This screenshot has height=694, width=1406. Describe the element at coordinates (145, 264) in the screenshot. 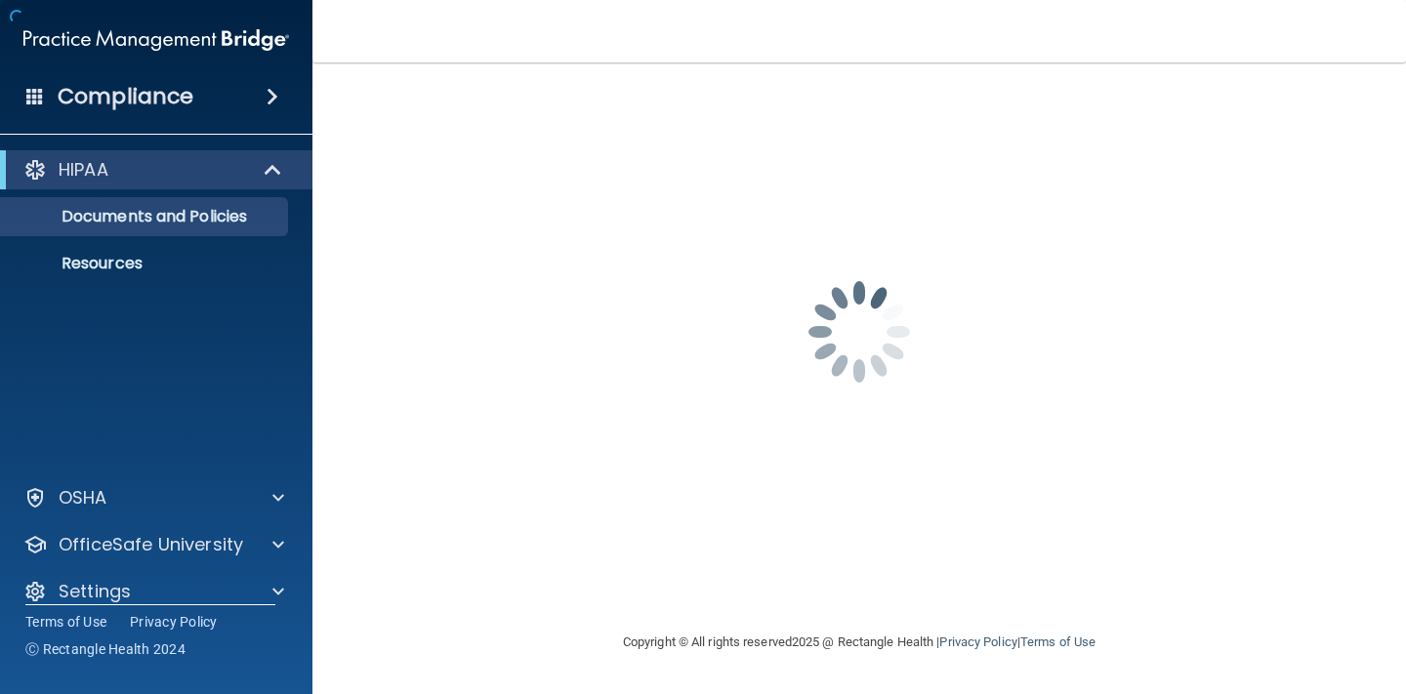

I see `p: Resources` at that location.